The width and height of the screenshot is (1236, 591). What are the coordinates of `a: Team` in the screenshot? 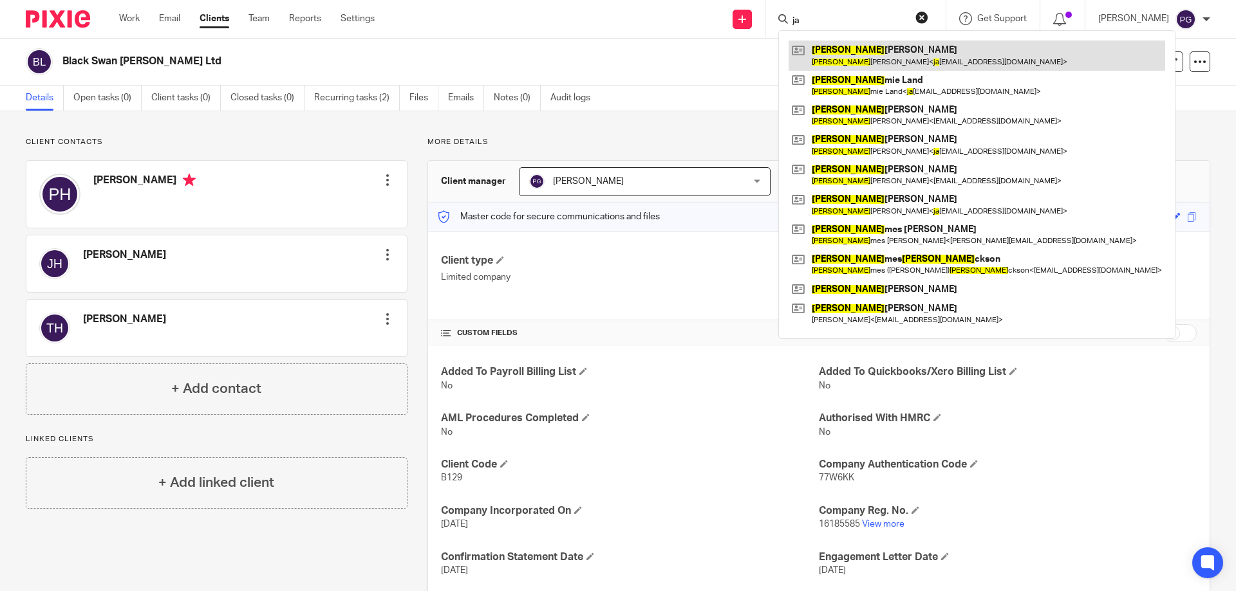 It's located at (259, 19).